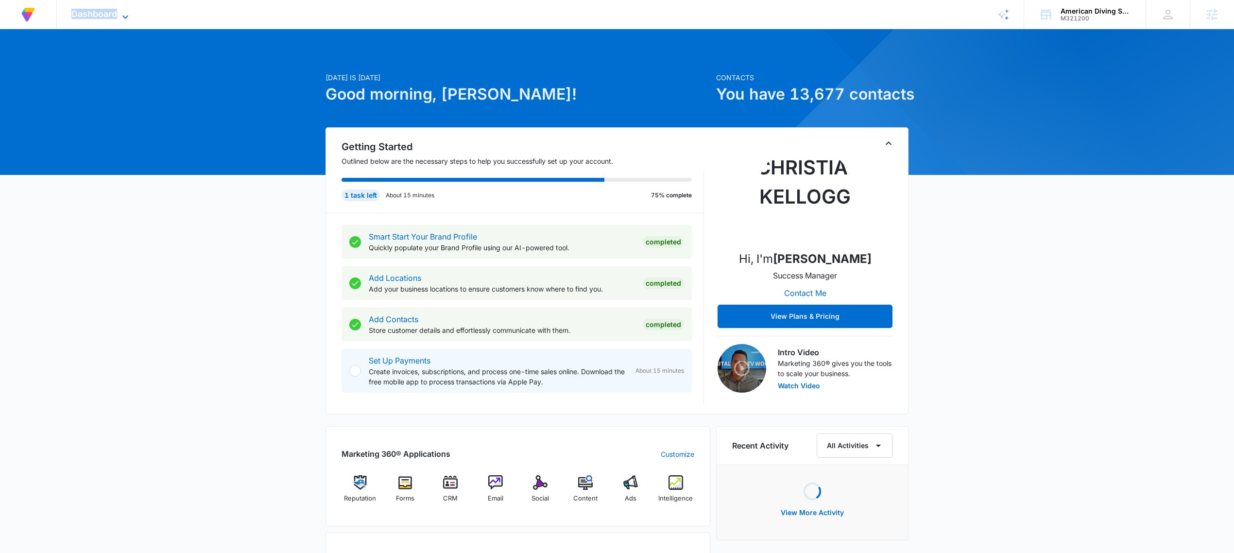 This screenshot has height=553, width=1234. I want to click on button: Contact Me, so click(805, 293).